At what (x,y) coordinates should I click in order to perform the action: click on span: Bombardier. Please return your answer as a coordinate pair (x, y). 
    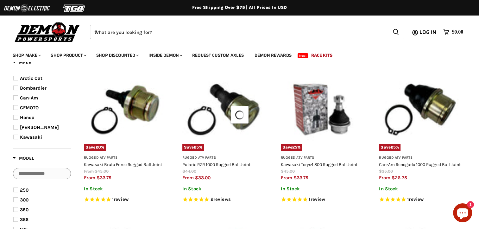
    Looking at the image, I should click on (33, 88).